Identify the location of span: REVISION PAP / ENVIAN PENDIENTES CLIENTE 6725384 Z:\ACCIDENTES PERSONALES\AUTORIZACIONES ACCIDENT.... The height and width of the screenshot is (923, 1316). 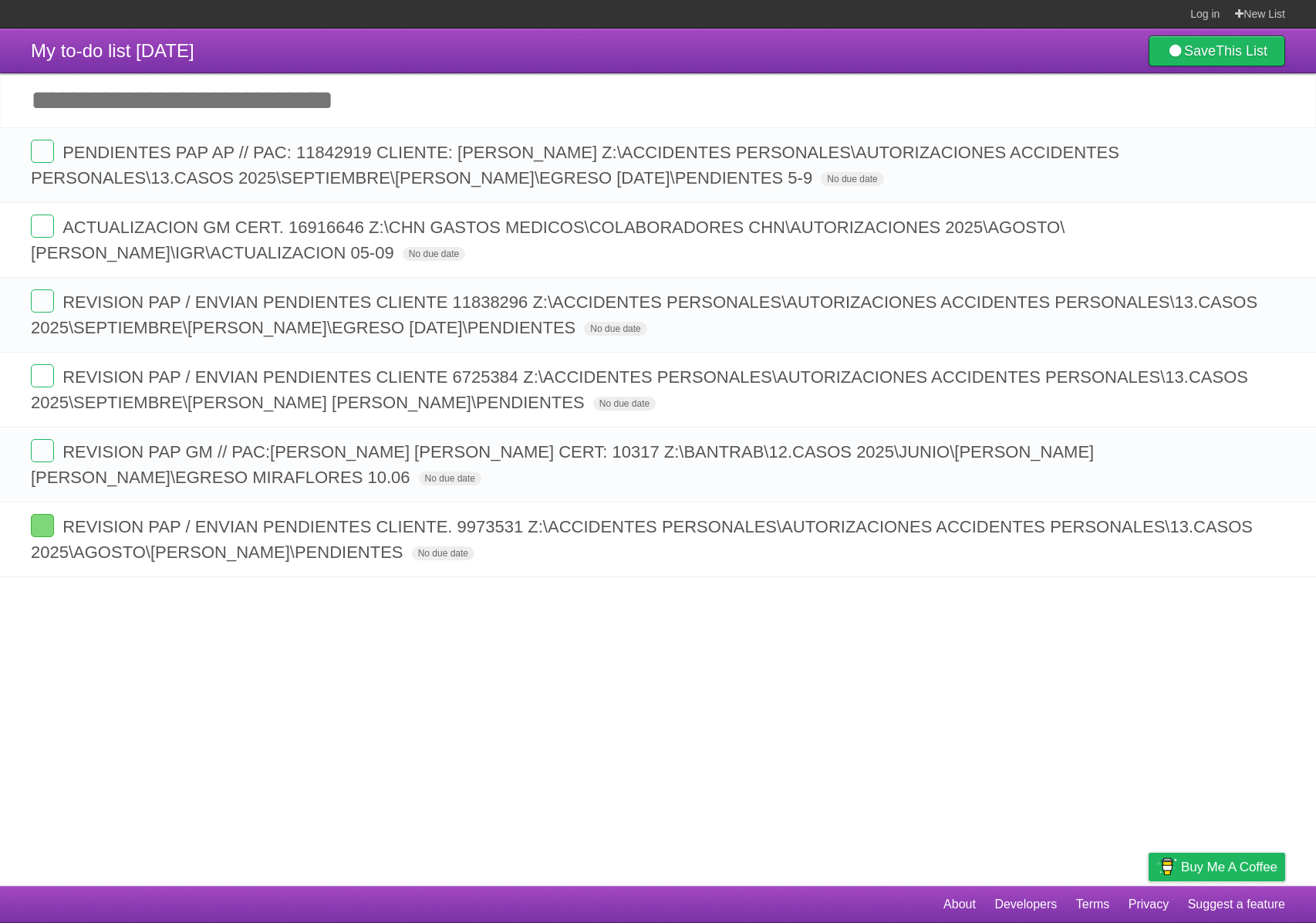
(639, 390).